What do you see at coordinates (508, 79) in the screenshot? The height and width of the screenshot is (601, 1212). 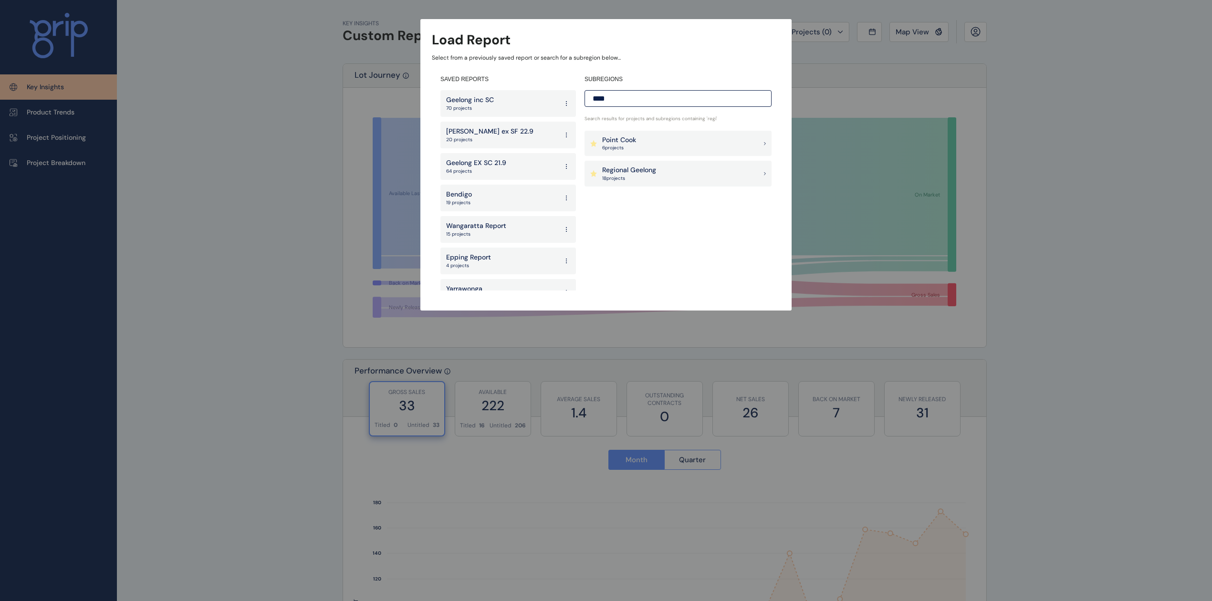 I see `h4: SAVED REPORTS` at bounding box center [508, 79].